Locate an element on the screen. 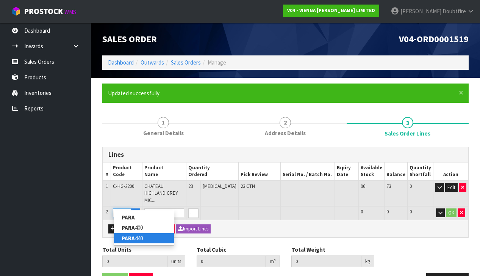 The height and width of the screenshot is (276, 480). a: Outwards is located at coordinates (152, 62).